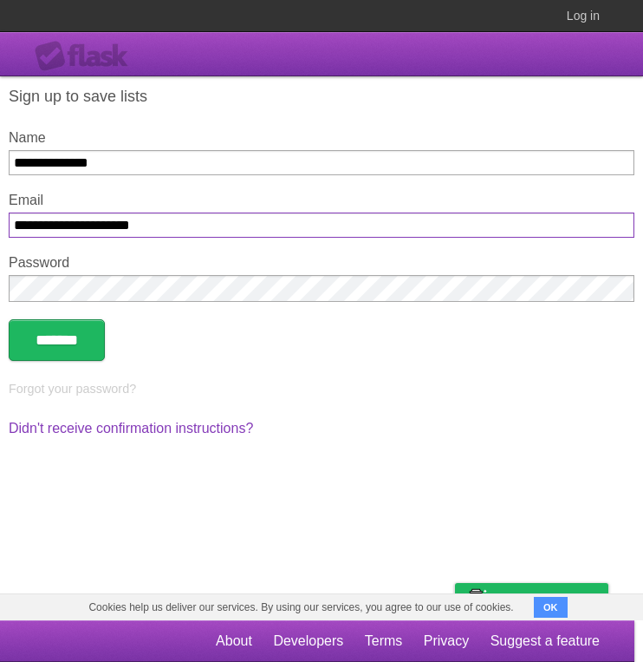  I want to click on span: Buy me a coffee, so click(545, 598).